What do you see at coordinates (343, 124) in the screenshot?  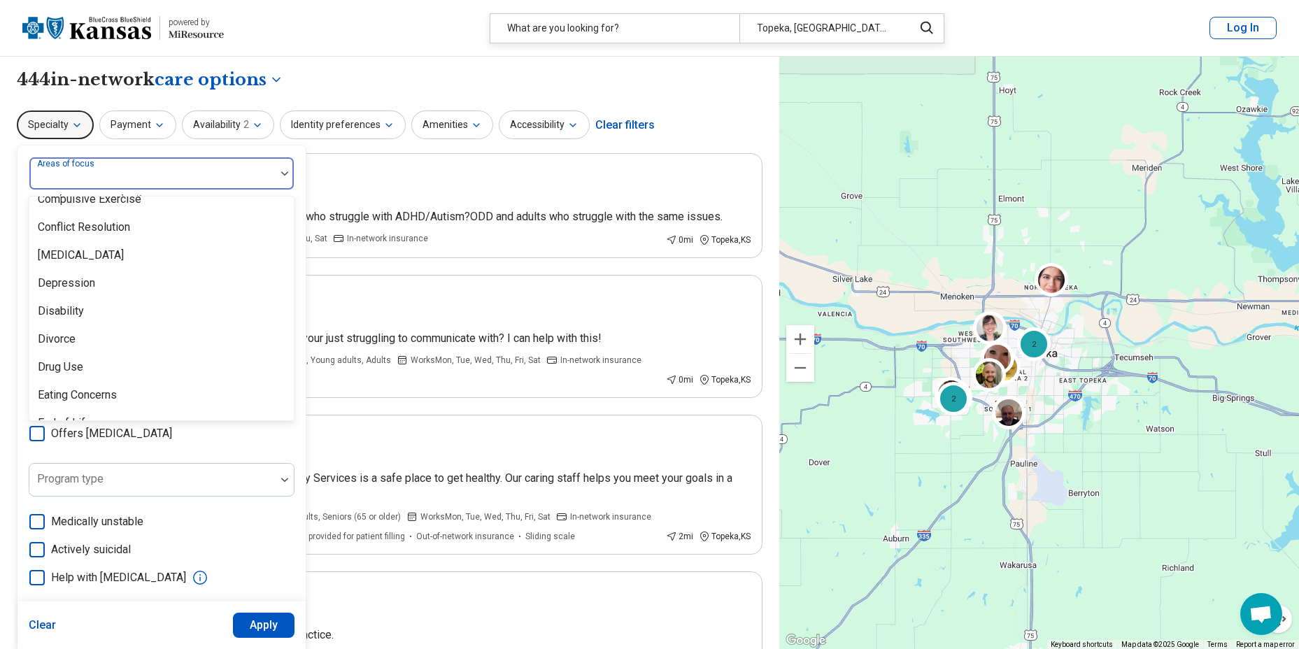 I see `button: Identity preferences` at bounding box center [343, 124].